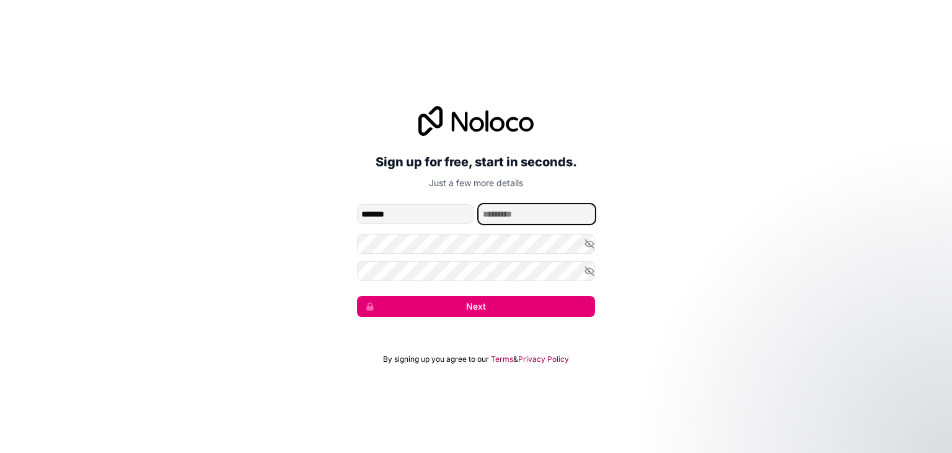 The width and height of the screenshot is (952, 453). What do you see at coordinates (436, 359) in the screenshot?
I see `span: By signing up you agree to our` at bounding box center [436, 359].